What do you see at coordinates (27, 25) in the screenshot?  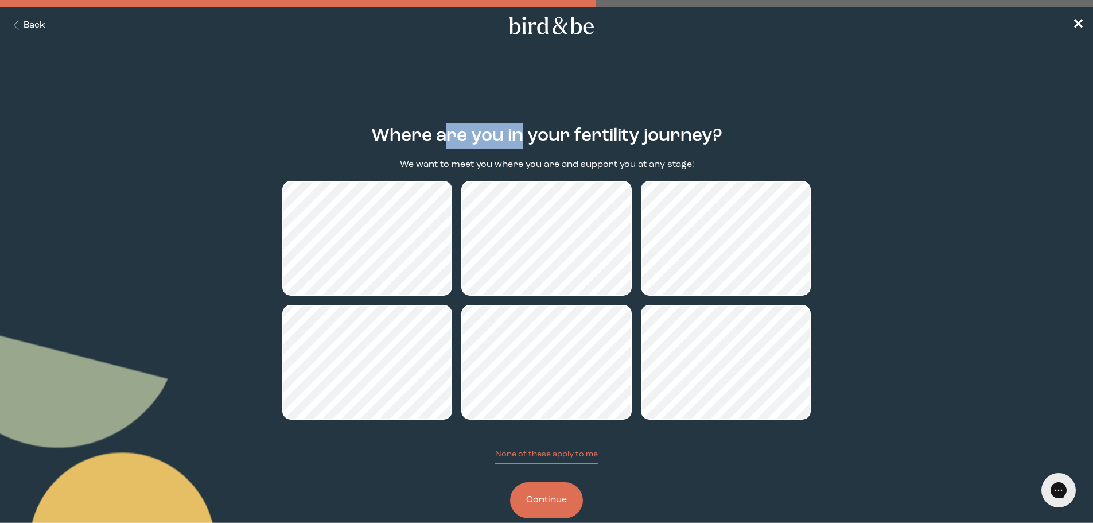 I see `button: Back Button` at bounding box center [27, 25].